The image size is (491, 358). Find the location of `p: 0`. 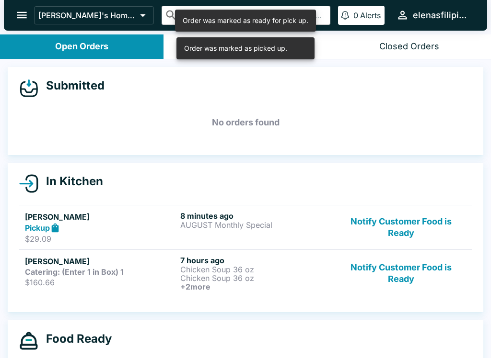

p: 0 is located at coordinates (356, 15).